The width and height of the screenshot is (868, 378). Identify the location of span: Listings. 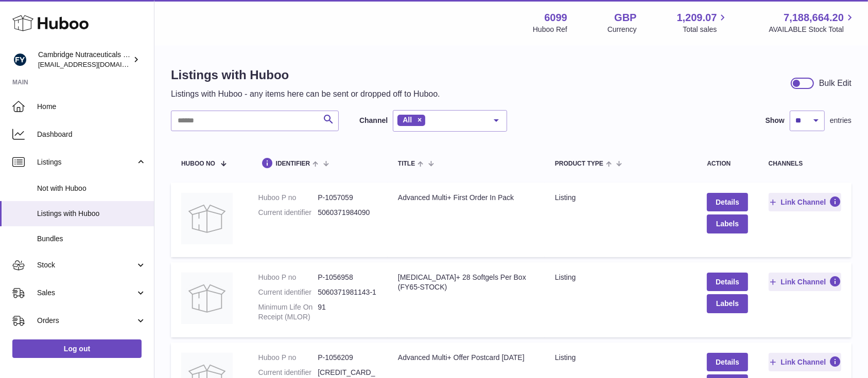
(86, 162).